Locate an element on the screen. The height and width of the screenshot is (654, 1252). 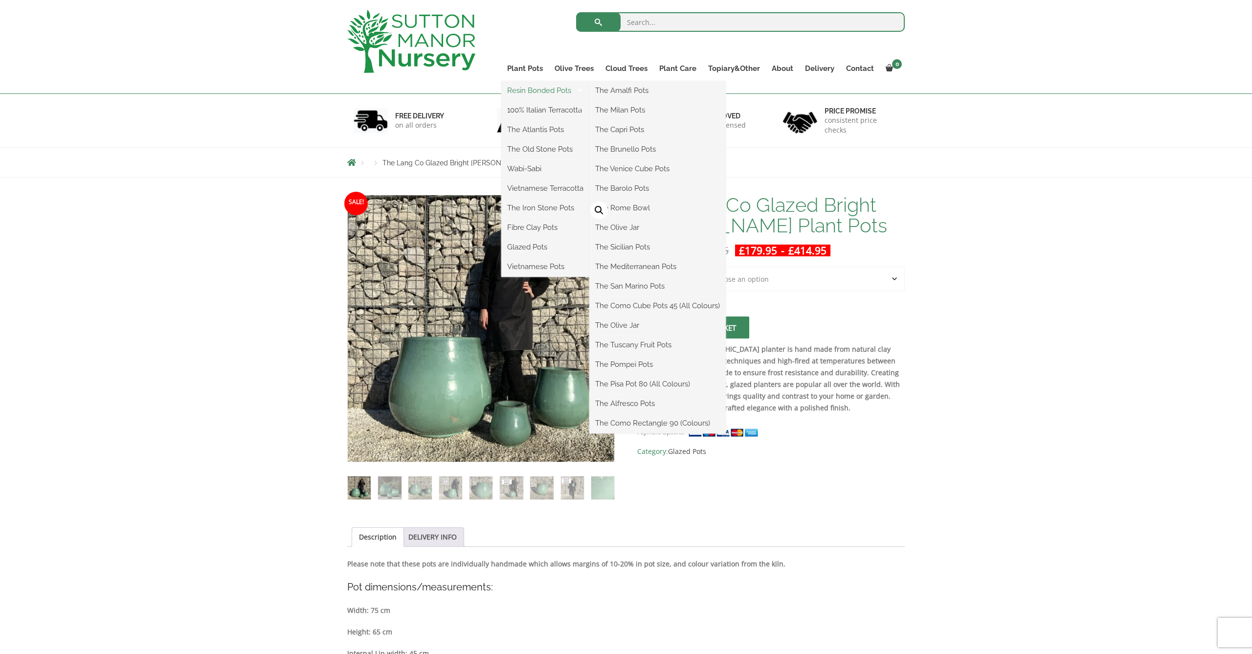
a: The Como Rectangle 90 (Colours) is located at coordinates (657, 423).